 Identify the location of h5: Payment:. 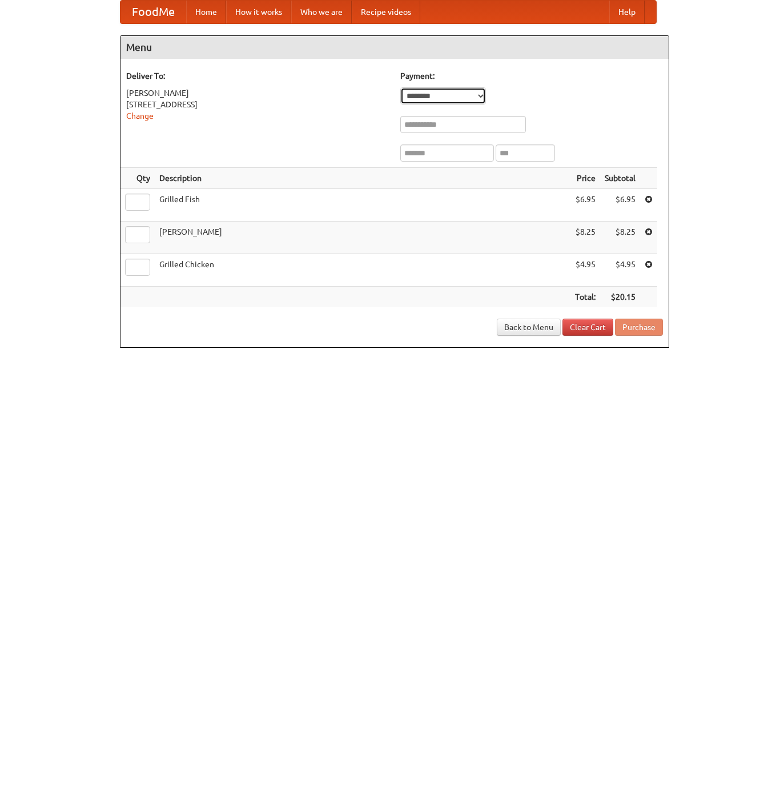
(532, 76).